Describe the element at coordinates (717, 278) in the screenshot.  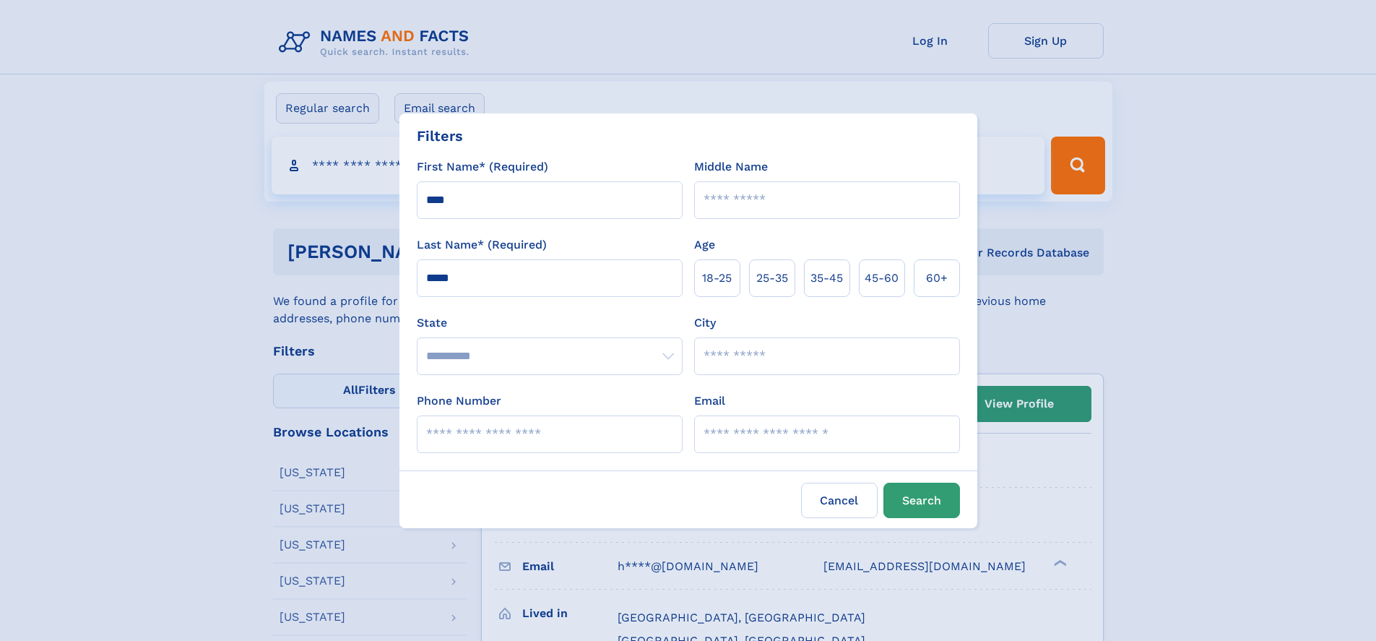
I see `span: 18‑25` at that location.